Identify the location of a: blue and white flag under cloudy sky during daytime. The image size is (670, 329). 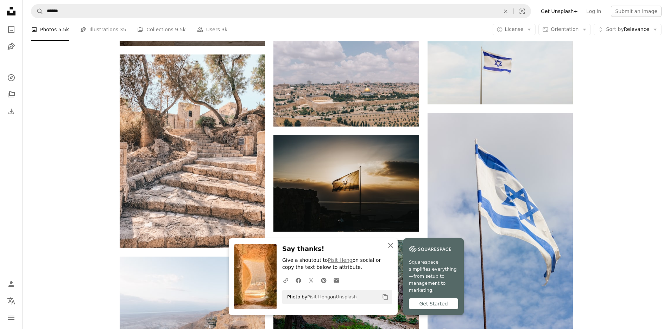
(500, 222).